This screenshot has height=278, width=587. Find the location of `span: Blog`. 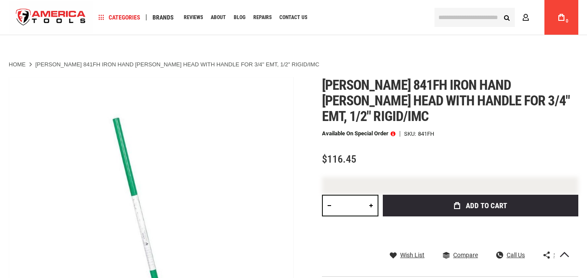

span: Blog is located at coordinates (239, 17).